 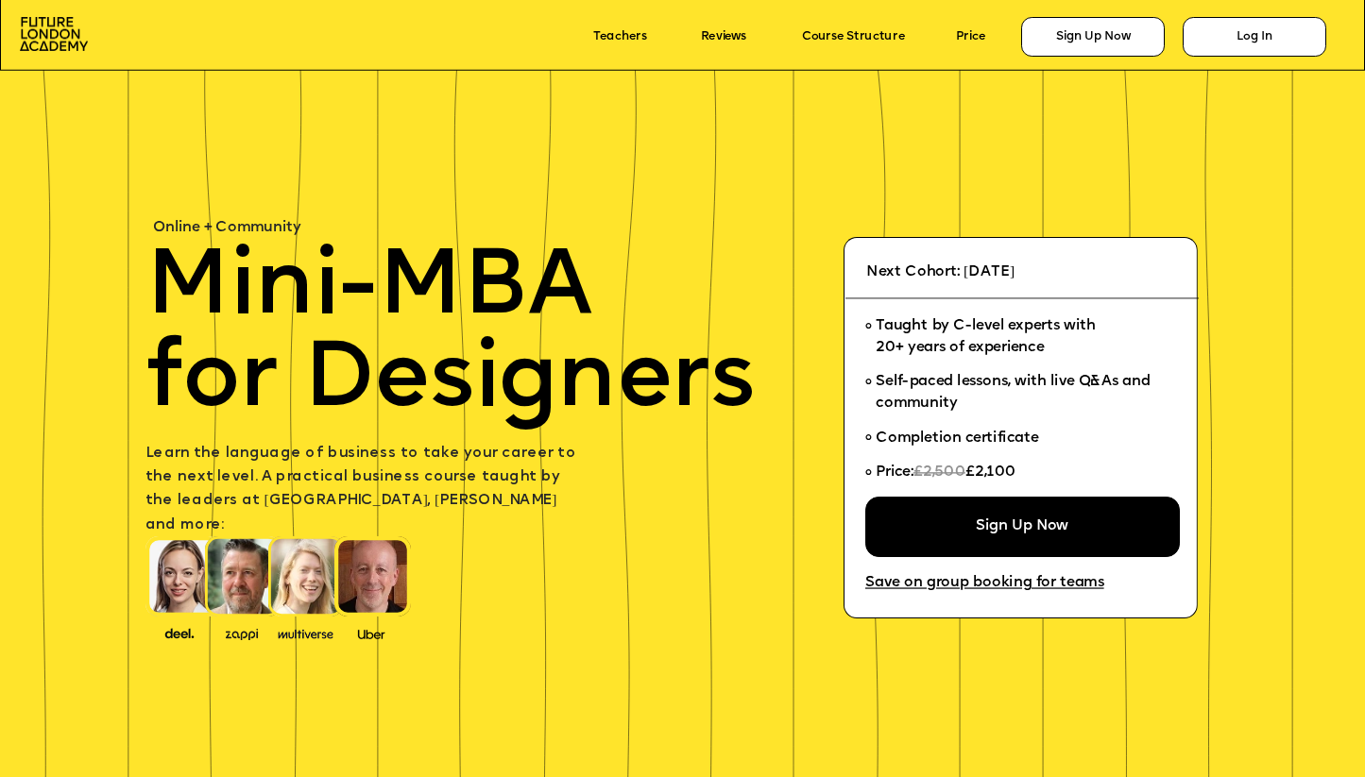 What do you see at coordinates (1014, 393) in the screenshot?
I see `span: Self-paced lessons, with live Q&As and community` at bounding box center [1014, 393].